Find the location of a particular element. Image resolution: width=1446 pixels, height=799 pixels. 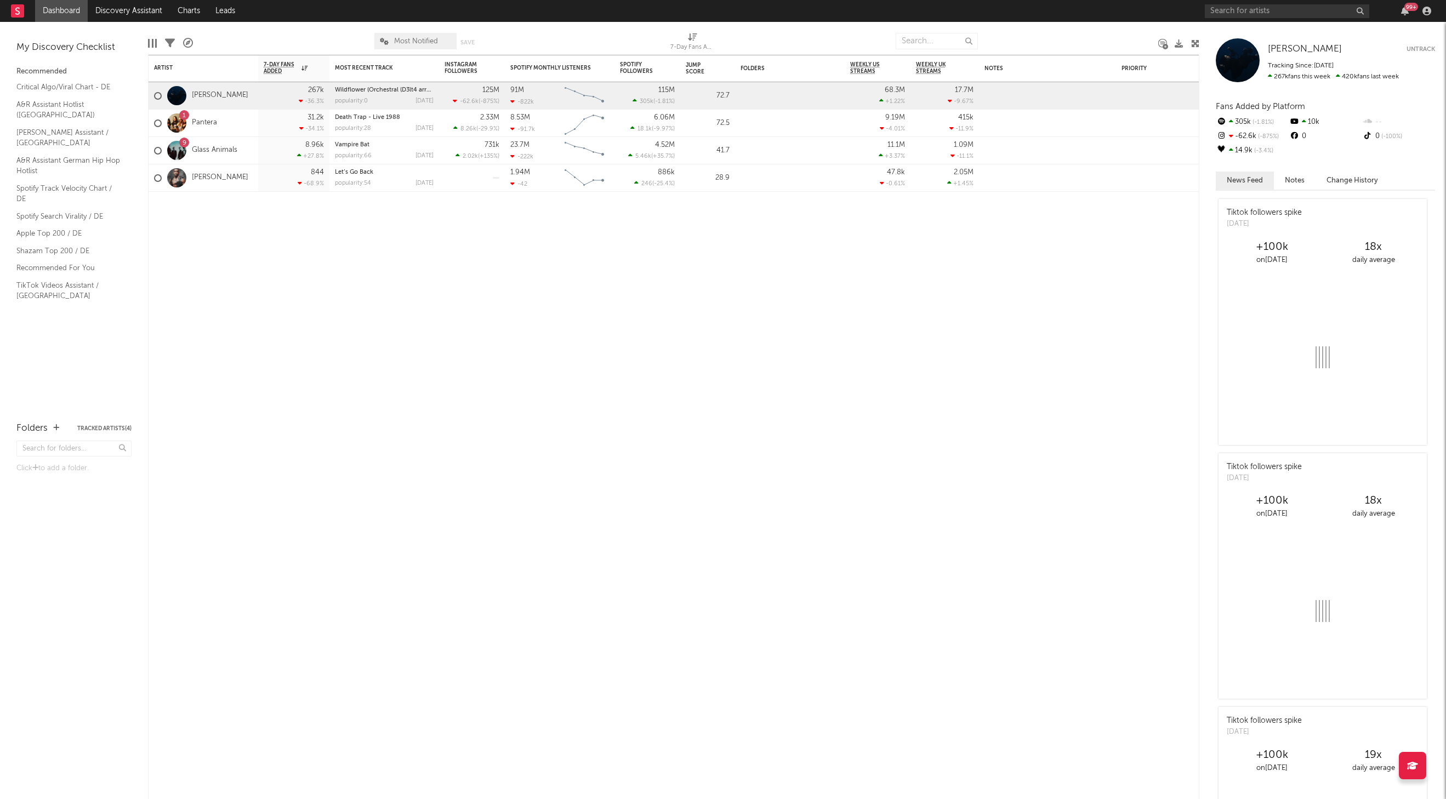

div: -9.67 % is located at coordinates (960, 101).